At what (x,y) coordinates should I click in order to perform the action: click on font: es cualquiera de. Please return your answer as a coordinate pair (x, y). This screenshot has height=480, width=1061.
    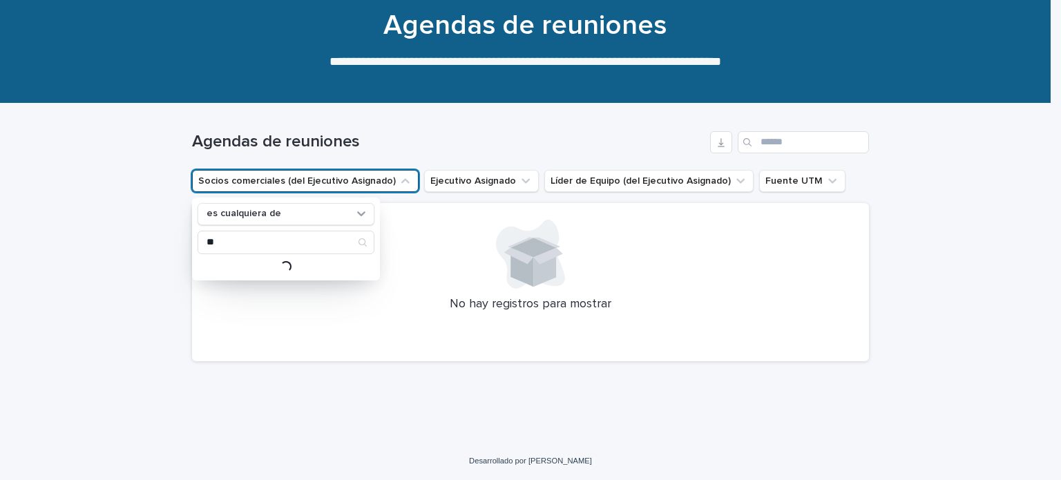
    Looking at the image, I should click on (244, 213).